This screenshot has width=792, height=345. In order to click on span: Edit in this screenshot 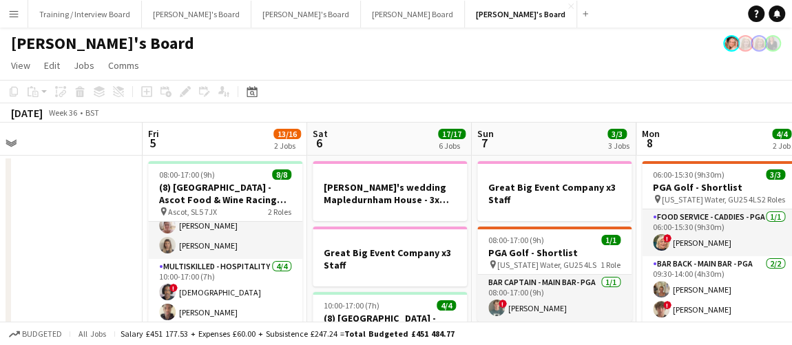, I will do `click(52, 65)`.